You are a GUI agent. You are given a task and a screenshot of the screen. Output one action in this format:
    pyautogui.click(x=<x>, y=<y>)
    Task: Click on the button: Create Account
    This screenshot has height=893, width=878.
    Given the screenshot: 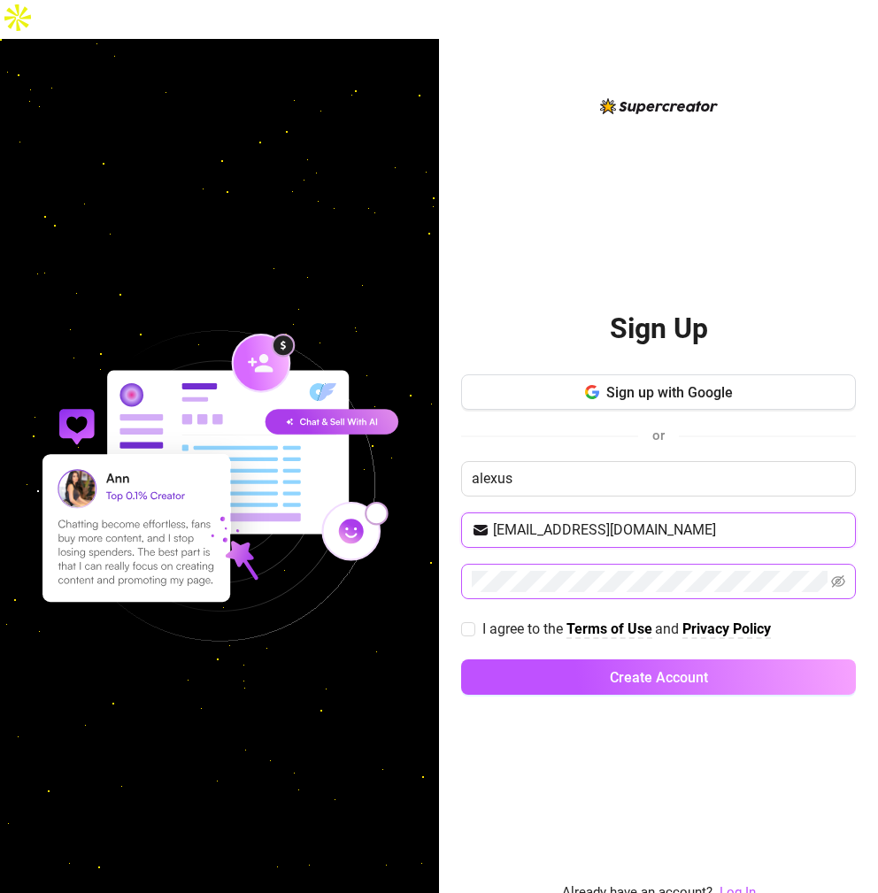 What is the action you would take?
    pyautogui.click(x=658, y=677)
    